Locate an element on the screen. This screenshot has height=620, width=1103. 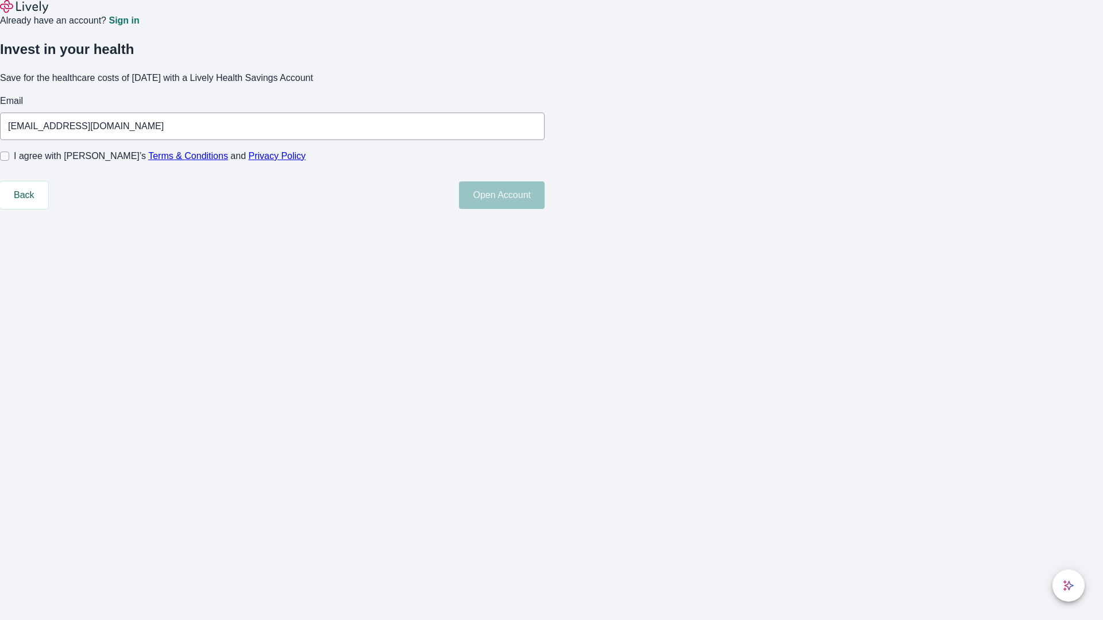
a: Privacy Policy is located at coordinates (277, 156).